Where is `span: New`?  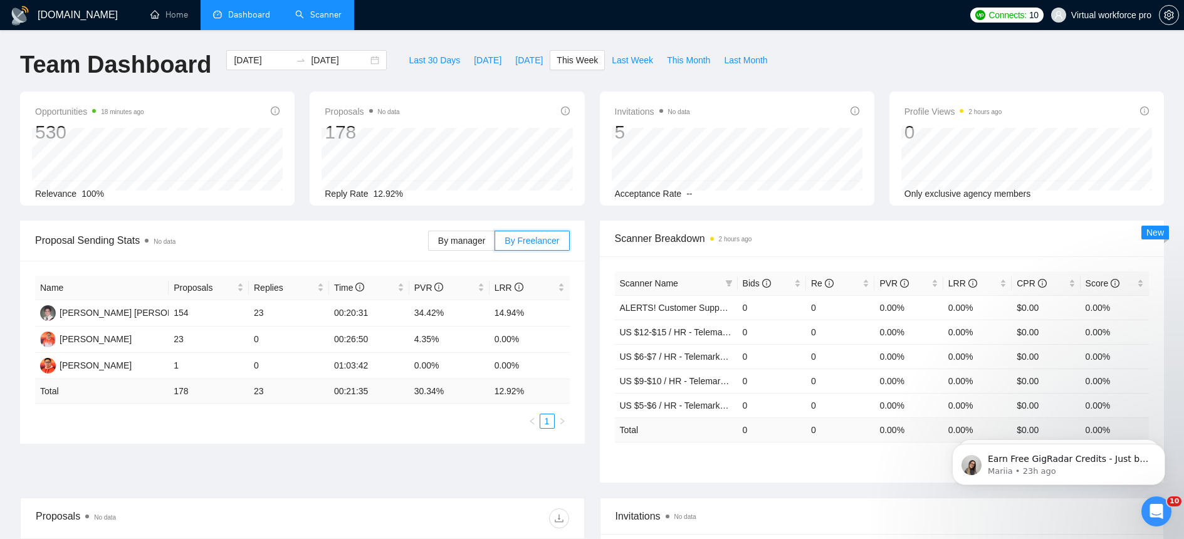 span: New is located at coordinates (1155, 232).